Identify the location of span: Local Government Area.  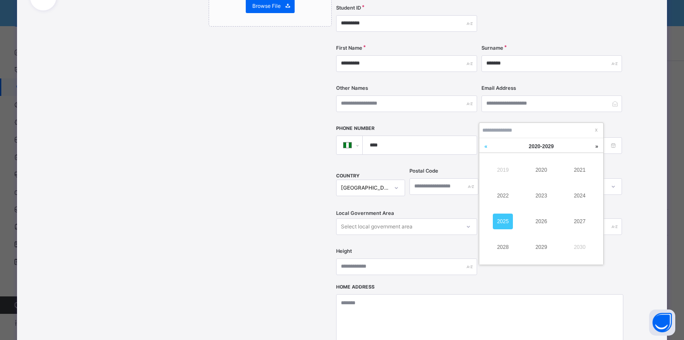
(365, 213).